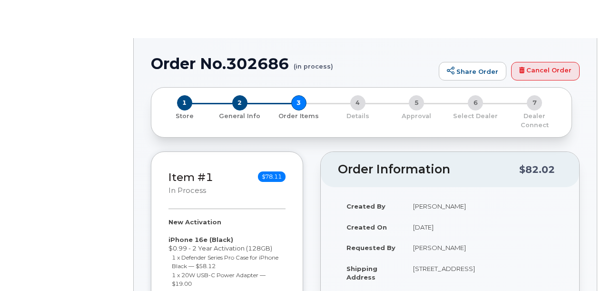 This screenshot has height=291, width=602. What do you see at coordinates (191, 177) in the screenshot?
I see `a: Item #1` at bounding box center [191, 177].